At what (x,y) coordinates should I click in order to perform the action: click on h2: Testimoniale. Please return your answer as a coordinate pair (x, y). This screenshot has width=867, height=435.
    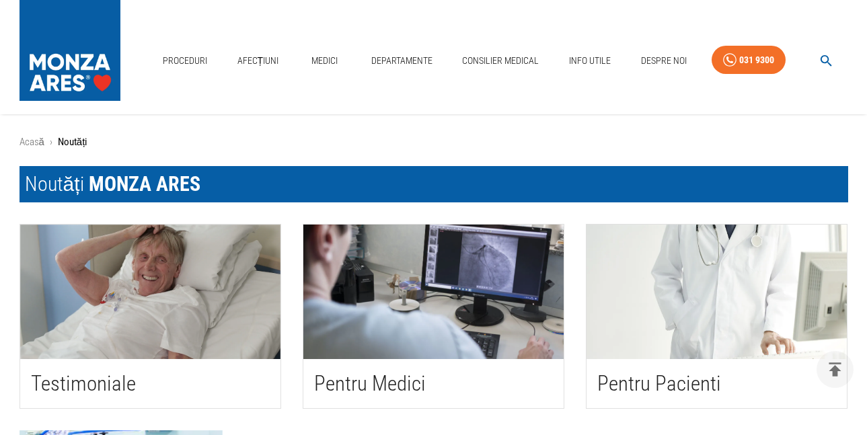
    Looking at the image, I should click on (150, 384).